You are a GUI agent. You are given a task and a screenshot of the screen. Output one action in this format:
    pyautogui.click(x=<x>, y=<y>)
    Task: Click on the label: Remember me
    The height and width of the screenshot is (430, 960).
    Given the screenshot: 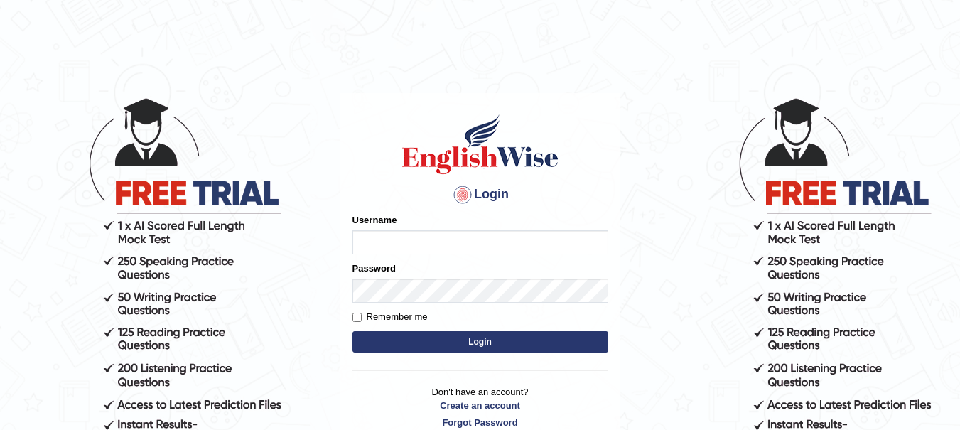 What is the action you would take?
    pyautogui.click(x=390, y=317)
    